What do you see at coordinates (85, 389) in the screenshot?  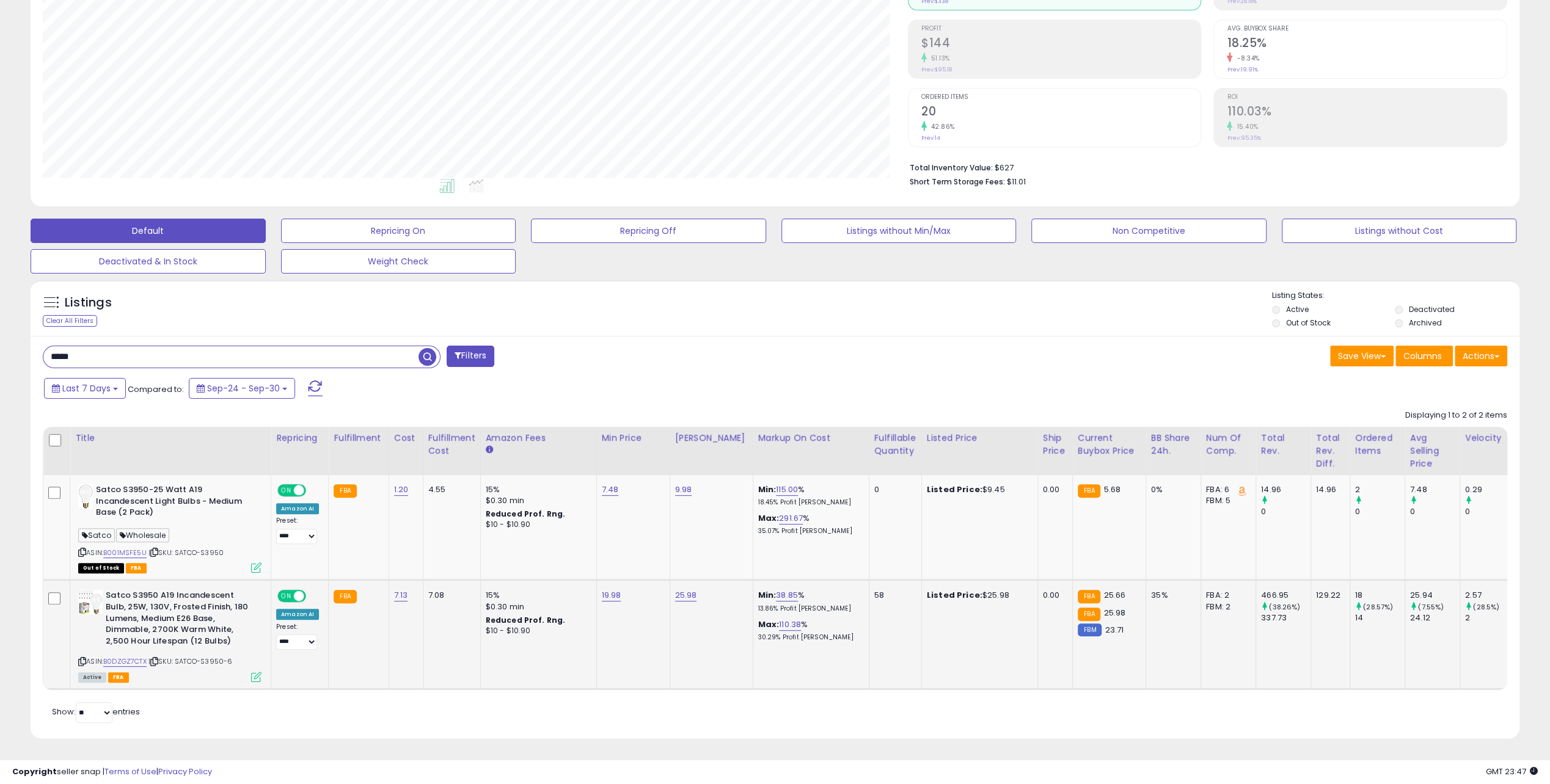 I see `button: Last 7 Days` at bounding box center [85, 389].